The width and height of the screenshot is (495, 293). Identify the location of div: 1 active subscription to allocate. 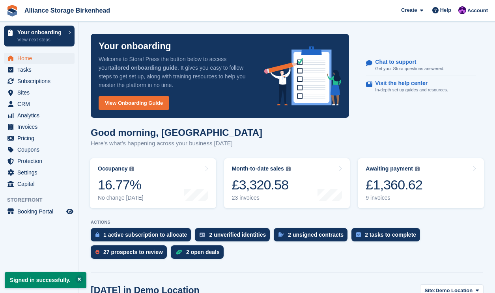
(145, 235).